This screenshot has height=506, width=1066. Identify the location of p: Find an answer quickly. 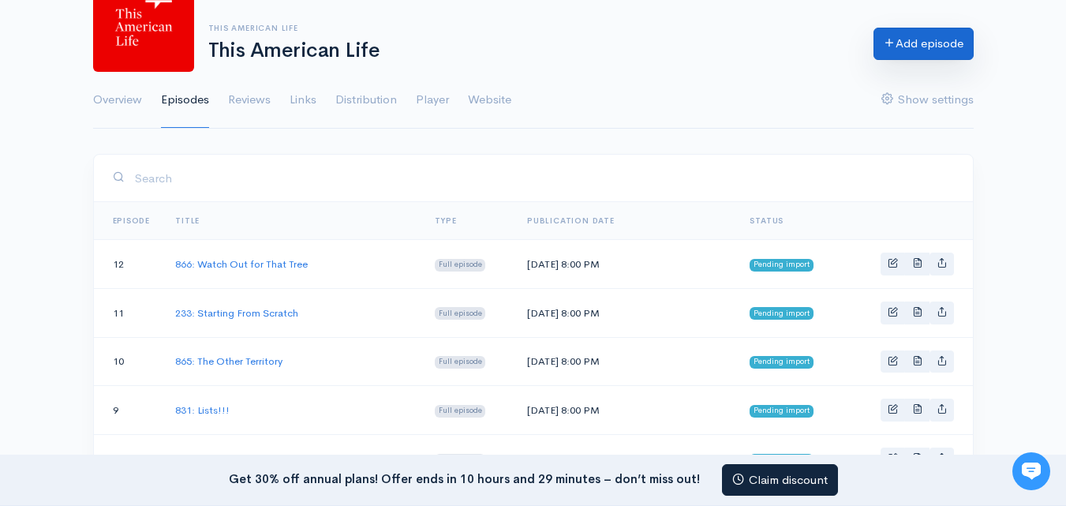
(158, 255).